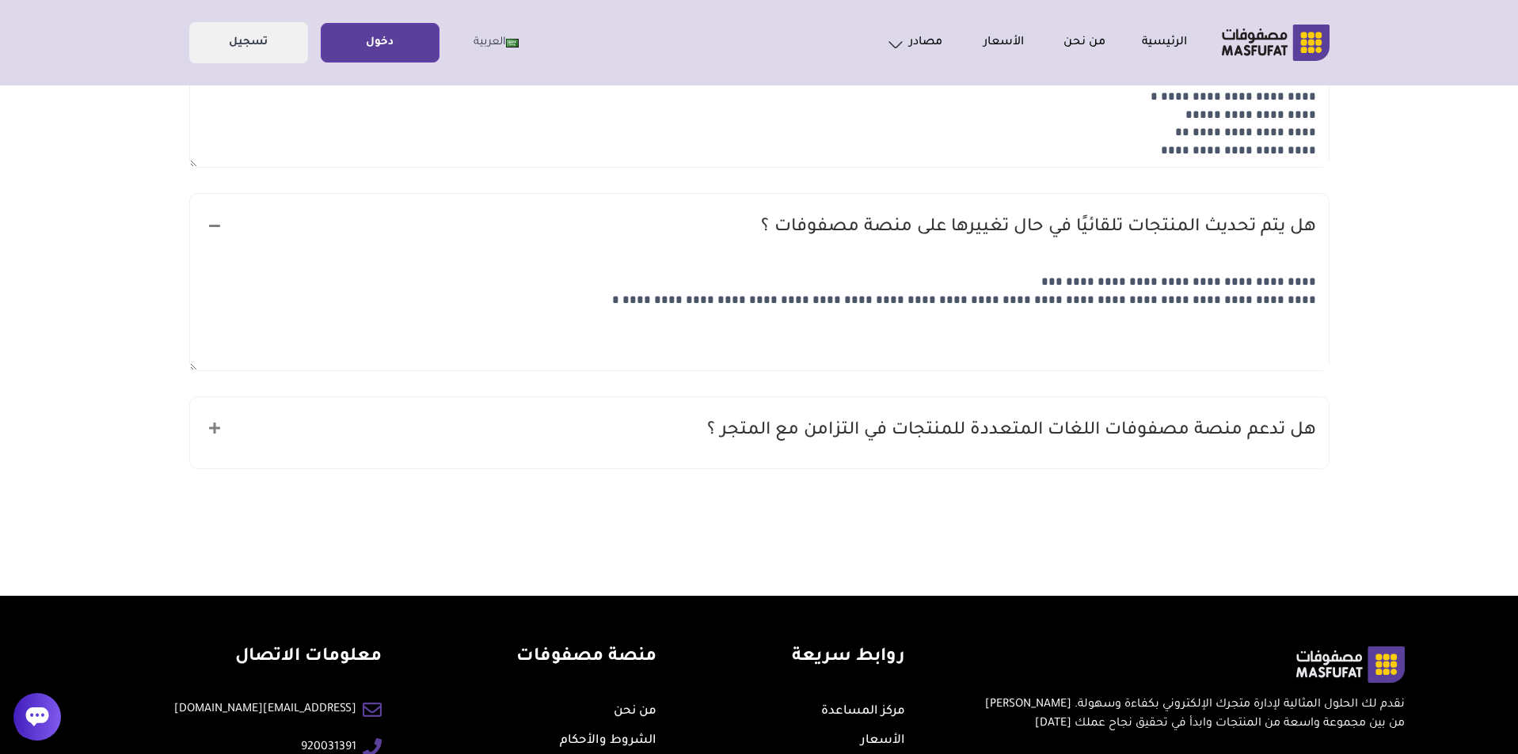 The width and height of the screenshot is (1518, 754). What do you see at coordinates (863, 712) in the screenshot?
I see `a: مركز المساعدة` at bounding box center [863, 712].